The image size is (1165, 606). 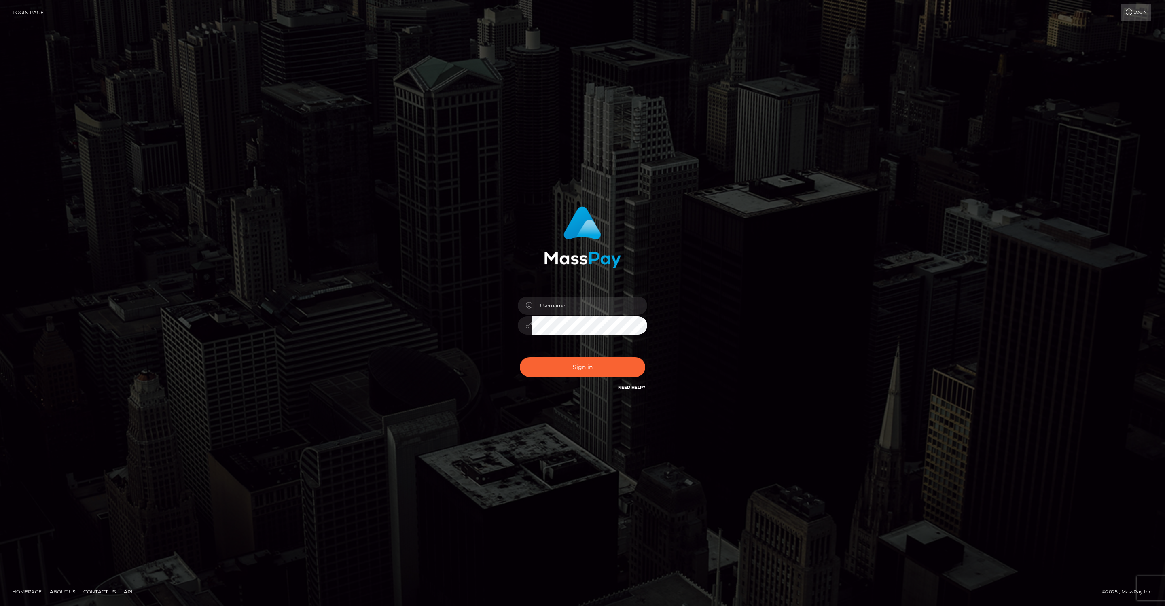 What do you see at coordinates (1130, 592) in the screenshot?
I see `div: © 2025 , MassPay Inc.` at bounding box center [1130, 592].